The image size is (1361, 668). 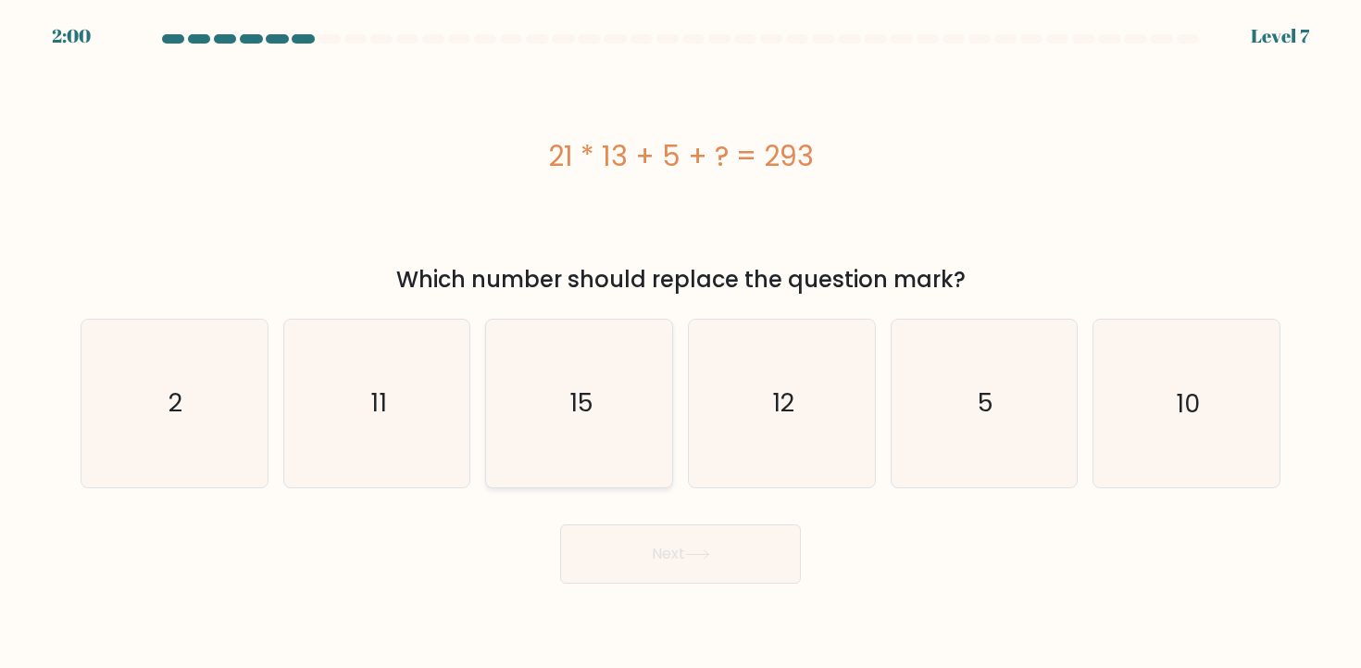 I want to click on text: 5, so click(x=985, y=403).